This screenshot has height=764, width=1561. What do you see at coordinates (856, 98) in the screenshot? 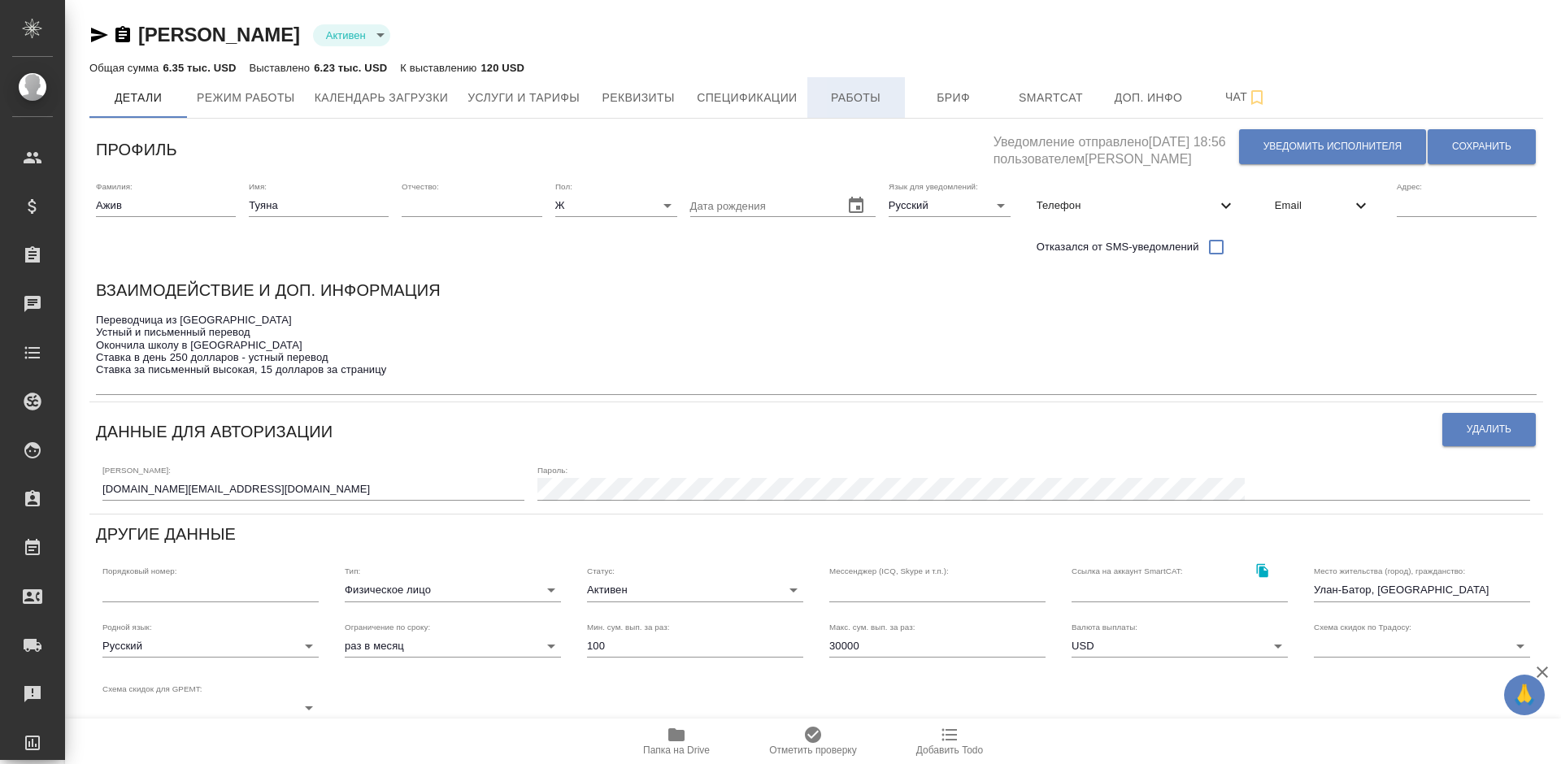
I see `span: Работы` at bounding box center [856, 98].